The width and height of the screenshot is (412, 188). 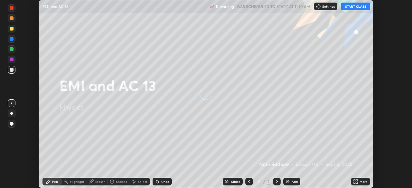 I want to click on div: Add, so click(x=295, y=182).